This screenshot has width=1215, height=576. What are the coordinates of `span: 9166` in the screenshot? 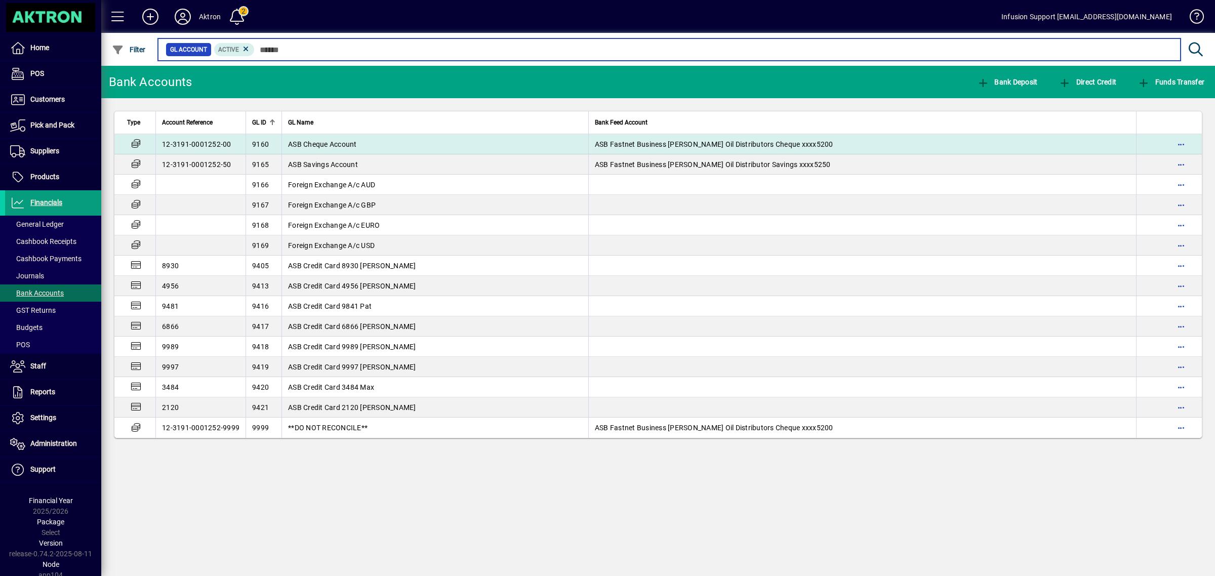 It's located at (260, 185).